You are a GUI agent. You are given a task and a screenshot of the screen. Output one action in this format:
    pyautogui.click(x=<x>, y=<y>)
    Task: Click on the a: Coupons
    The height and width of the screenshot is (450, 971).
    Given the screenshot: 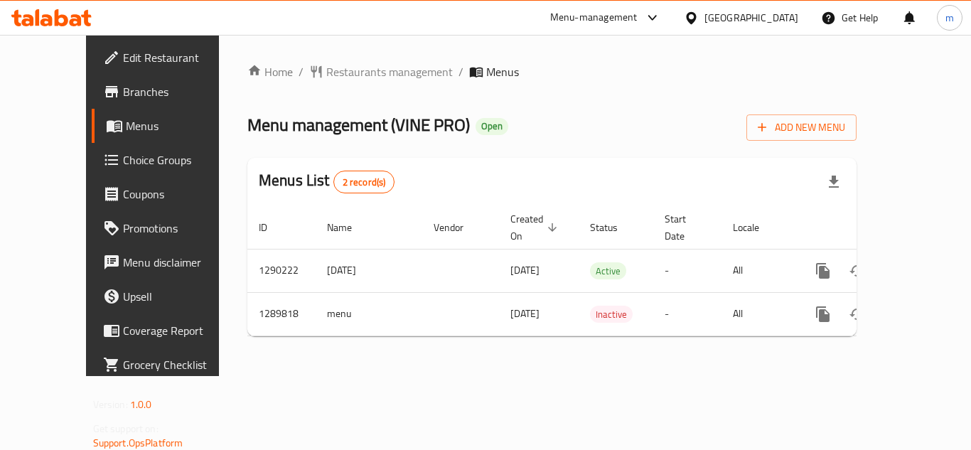 What is the action you would take?
    pyautogui.click(x=170, y=194)
    